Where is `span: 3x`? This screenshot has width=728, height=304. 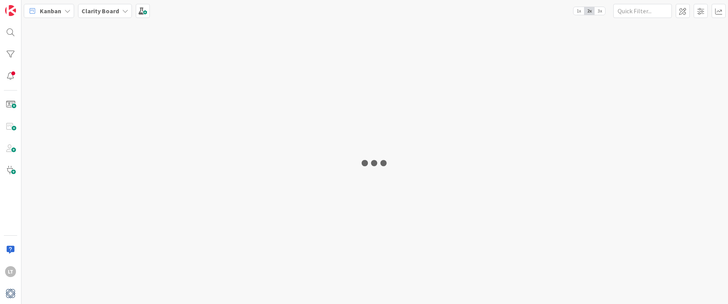
span: 3x is located at coordinates (600, 11).